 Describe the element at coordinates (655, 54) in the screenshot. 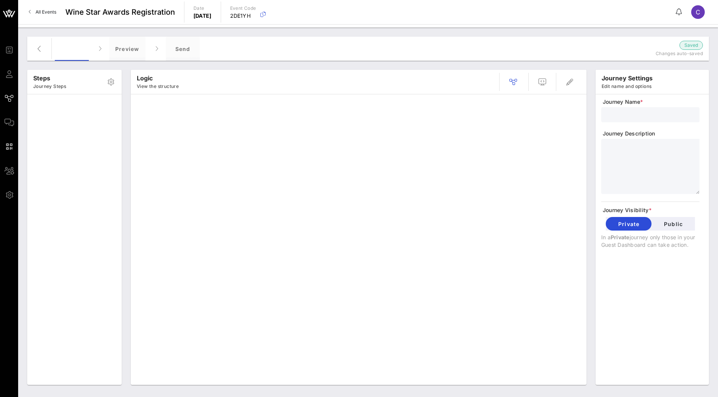

I see `p: Changes auto-saved` at that location.